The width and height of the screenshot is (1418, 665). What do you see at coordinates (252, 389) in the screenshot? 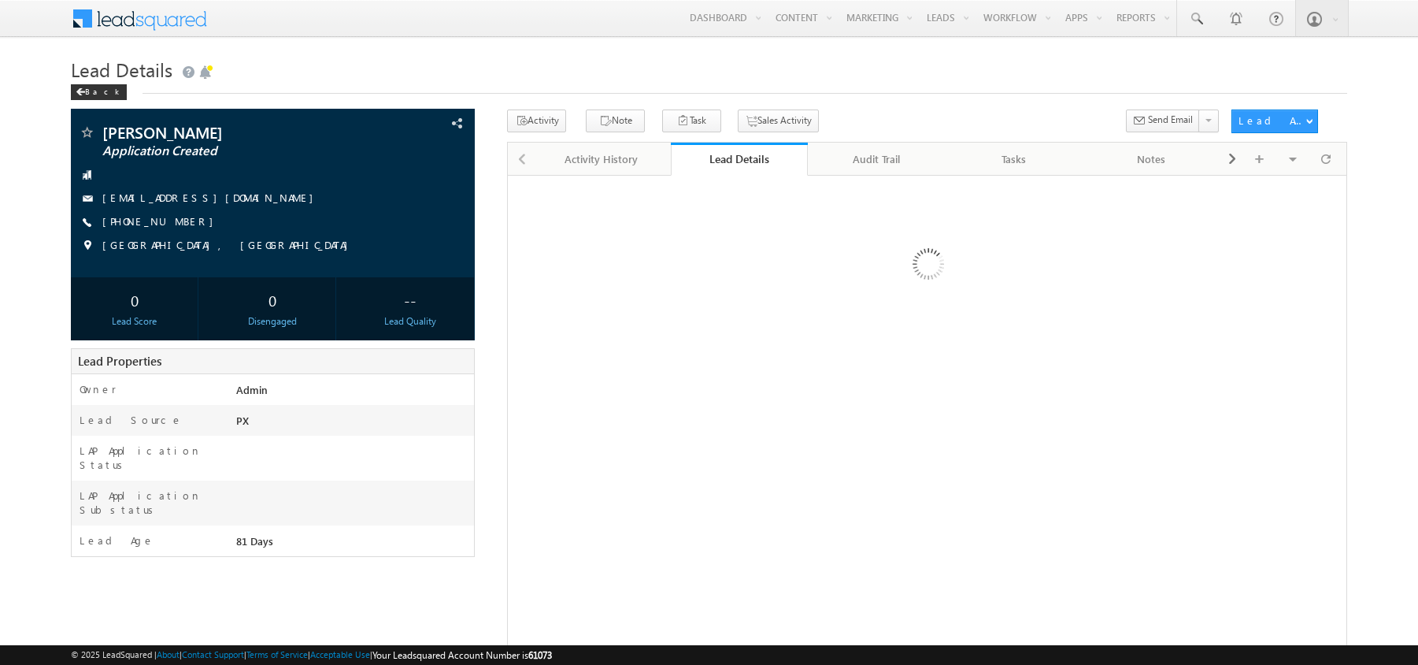
I see `span: Admin` at bounding box center [252, 389].